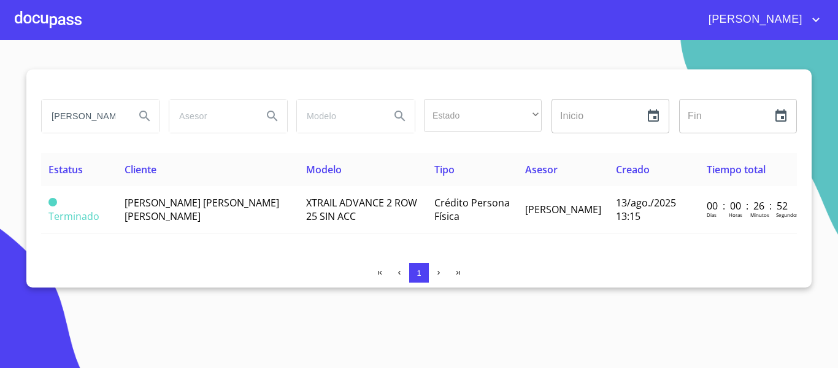 The height and width of the screenshot is (368, 838). What do you see at coordinates (541, 169) in the screenshot?
I see `span: Asesor` at bounding box center [541, 169].